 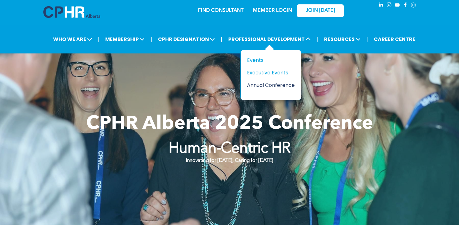 What do you see at coordinates (221, 11) in the screenshot?
I see `a: FIND CONSULTANT` at bounding box center [221, 11].